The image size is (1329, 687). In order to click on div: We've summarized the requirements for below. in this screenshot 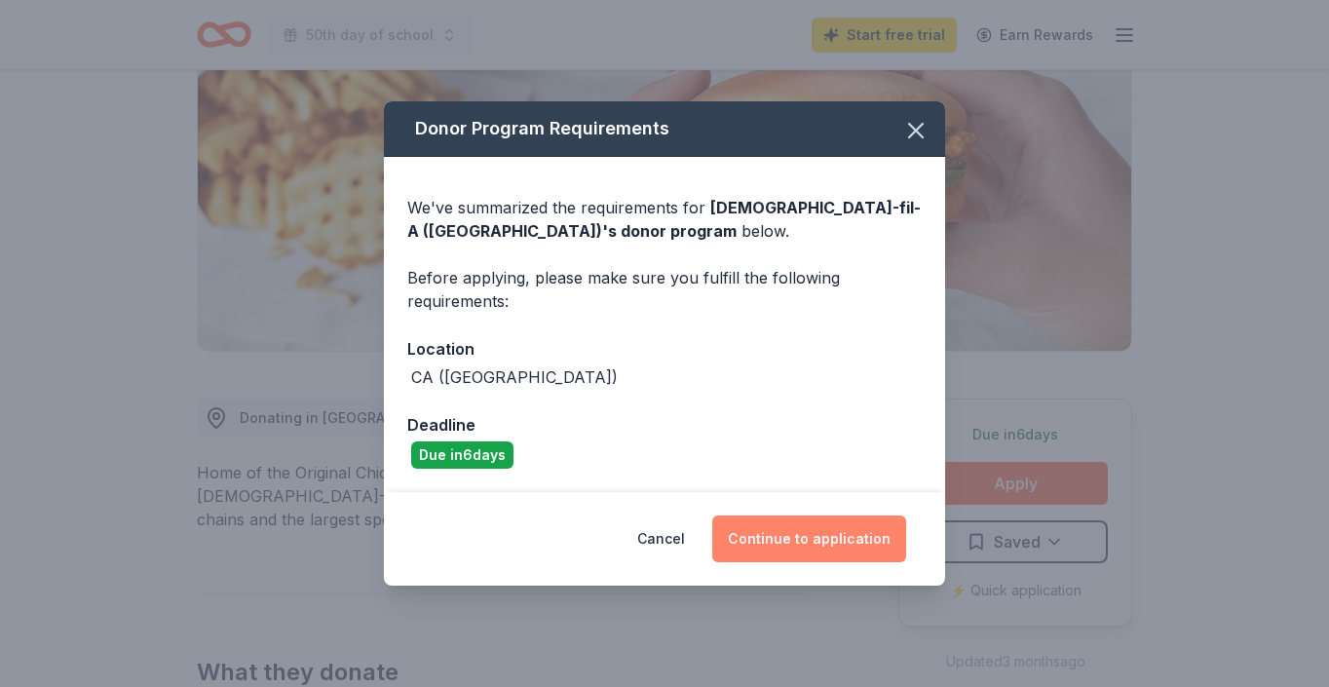, I will do `click(665, 219)`.